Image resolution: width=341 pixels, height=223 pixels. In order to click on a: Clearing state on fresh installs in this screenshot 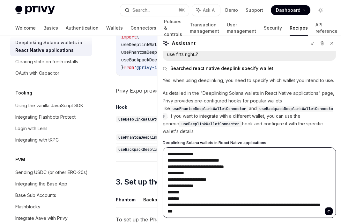, I will do `click(51, 62)`.